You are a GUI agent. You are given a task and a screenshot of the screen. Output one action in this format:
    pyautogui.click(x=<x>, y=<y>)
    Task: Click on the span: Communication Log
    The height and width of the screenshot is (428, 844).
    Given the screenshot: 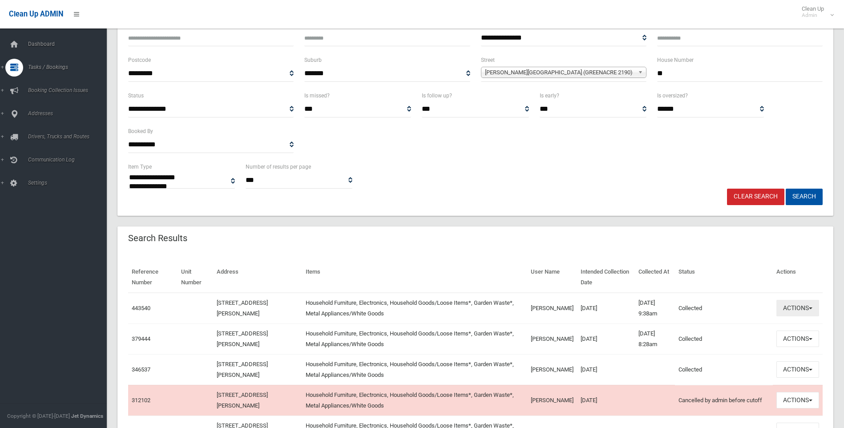 What is the action you would take?
    pyautogui.click(x=69, y=160)
    